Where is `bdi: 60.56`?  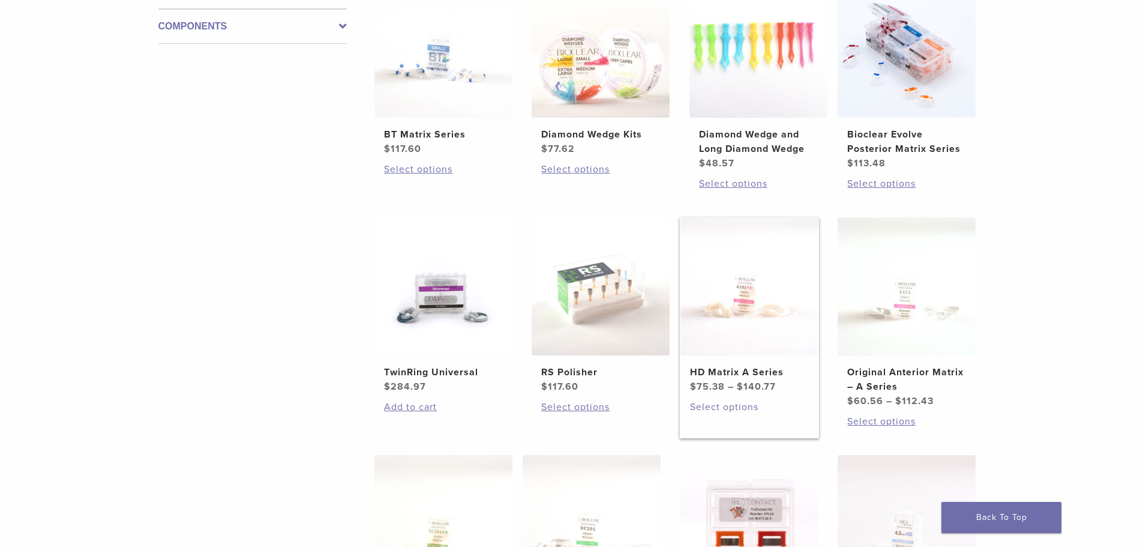 bdi: 60.56 is located at coordinates (865, 401).